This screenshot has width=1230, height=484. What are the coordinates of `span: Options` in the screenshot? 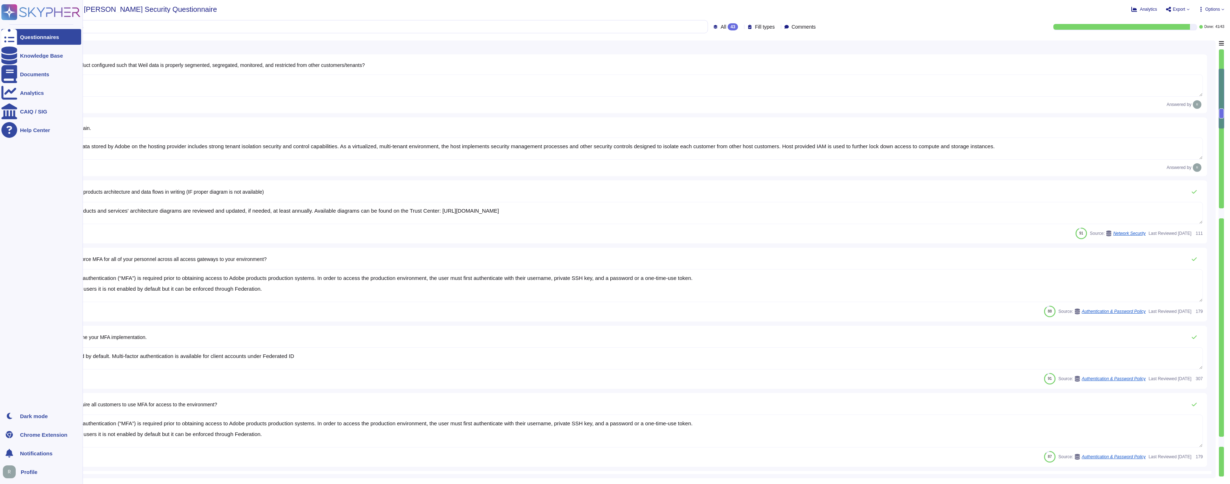 It's located at (1213, 9).